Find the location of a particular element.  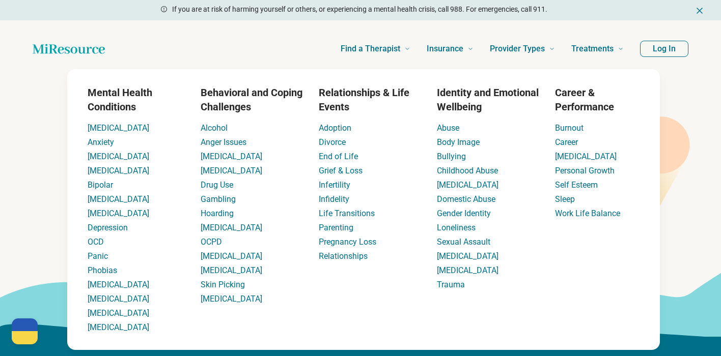

a: Childhood Abuse is located at coordinates (467, 171).